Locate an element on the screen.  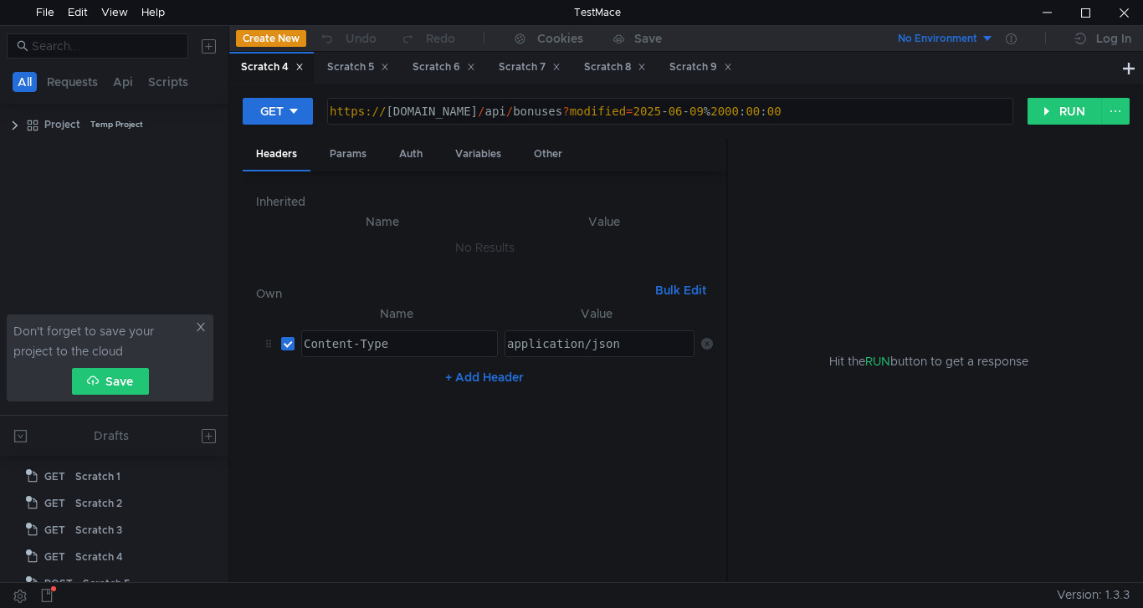
div: Cookies is located at coordinates (560, 38).